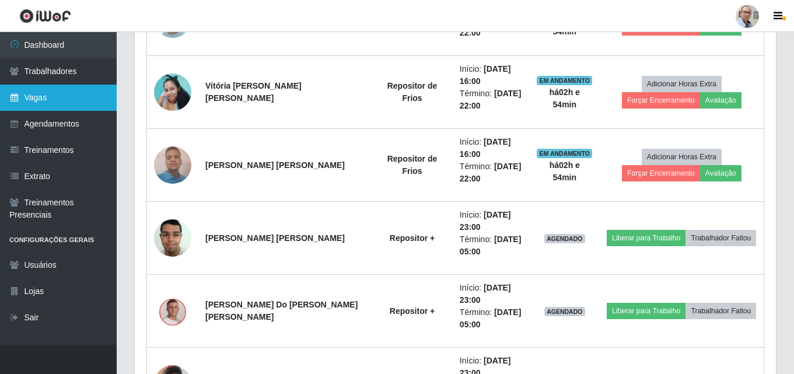  What do you see at coordinates (173, 165) in the screenshot?
I see `img: 1747319122183.jpeg` at bounding box center [173, 165].